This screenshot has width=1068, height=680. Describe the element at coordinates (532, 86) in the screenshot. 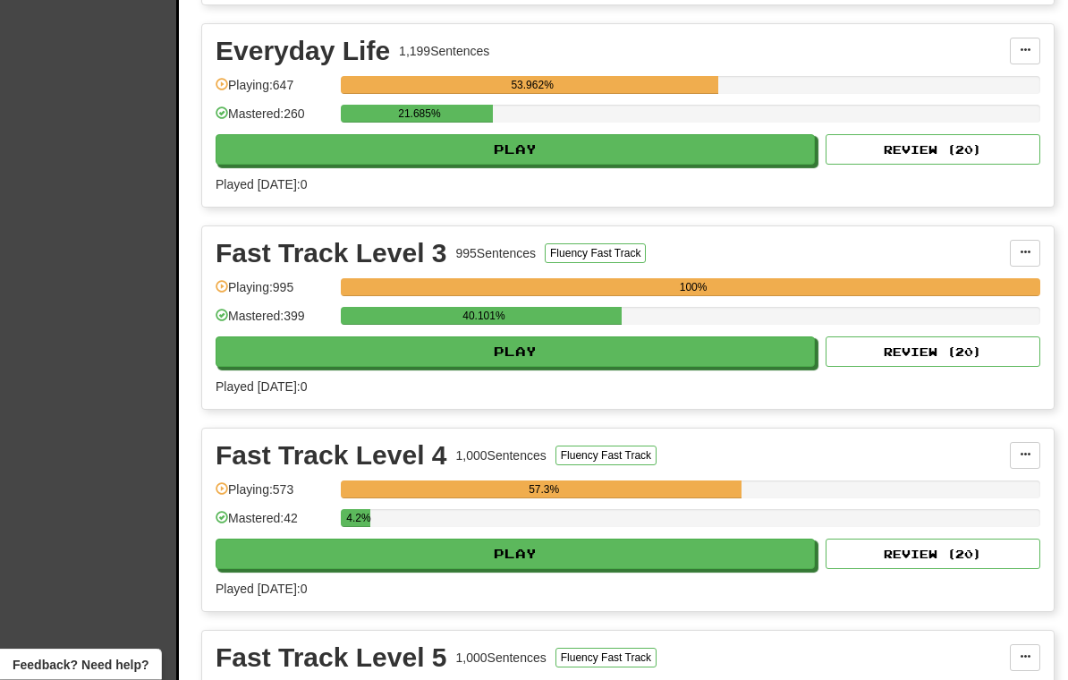

I see `div: 53.962%` at that location.